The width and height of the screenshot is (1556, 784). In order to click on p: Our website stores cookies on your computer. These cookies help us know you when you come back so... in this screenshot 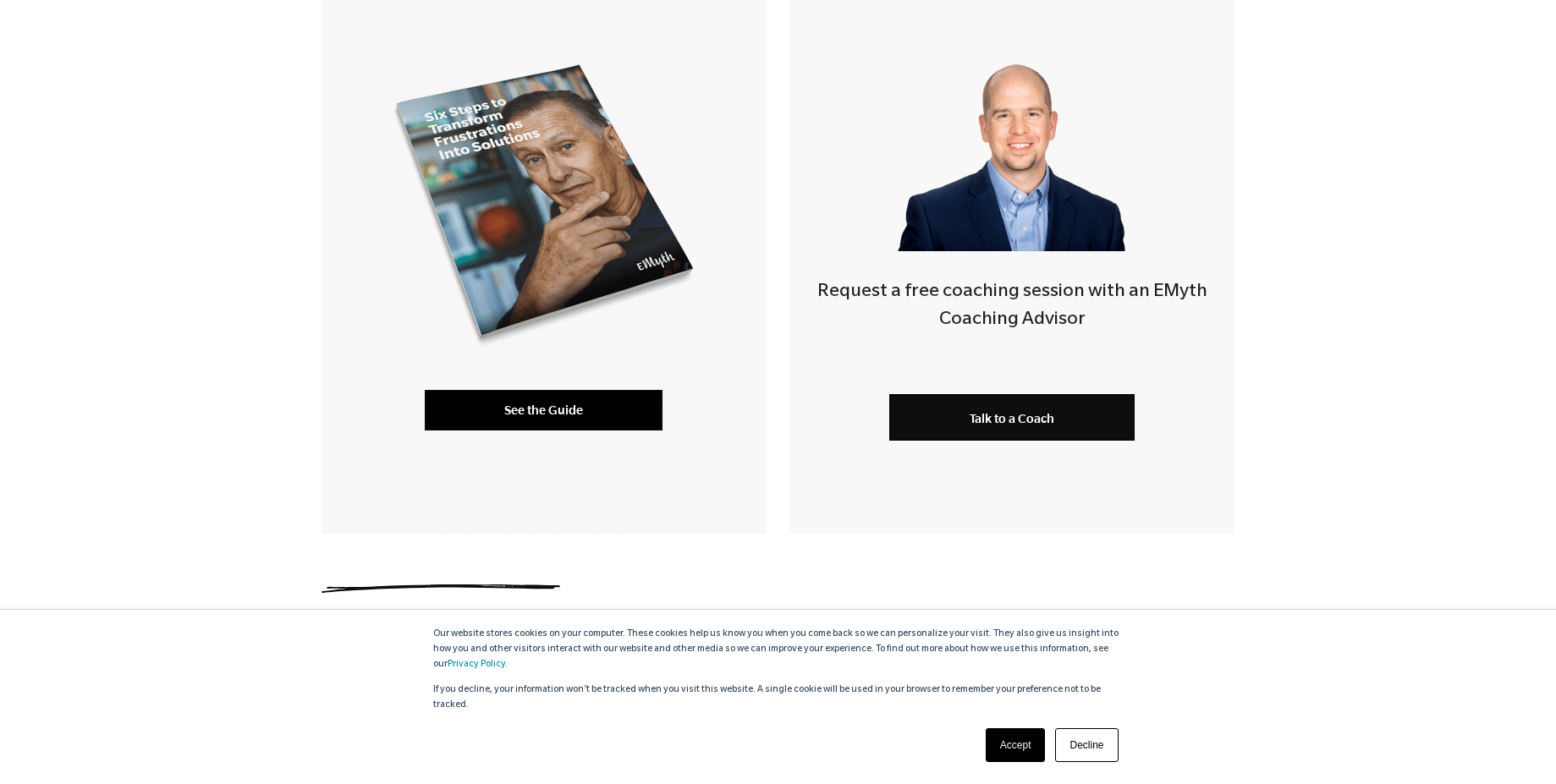, I will do `click(778, 650)`.